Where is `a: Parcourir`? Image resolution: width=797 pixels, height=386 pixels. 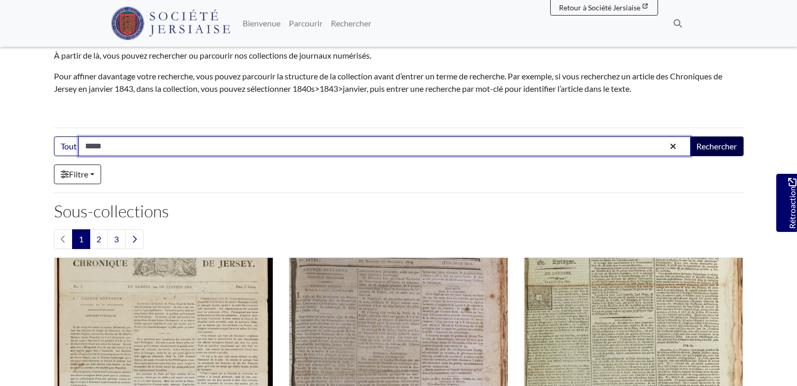 a: Parcourir is located at coordinates (305, 23).